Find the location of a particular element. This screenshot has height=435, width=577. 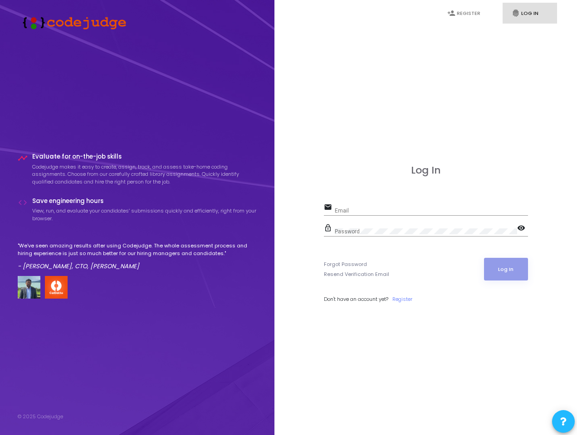

input: Email is located at coordinates (431, 211).